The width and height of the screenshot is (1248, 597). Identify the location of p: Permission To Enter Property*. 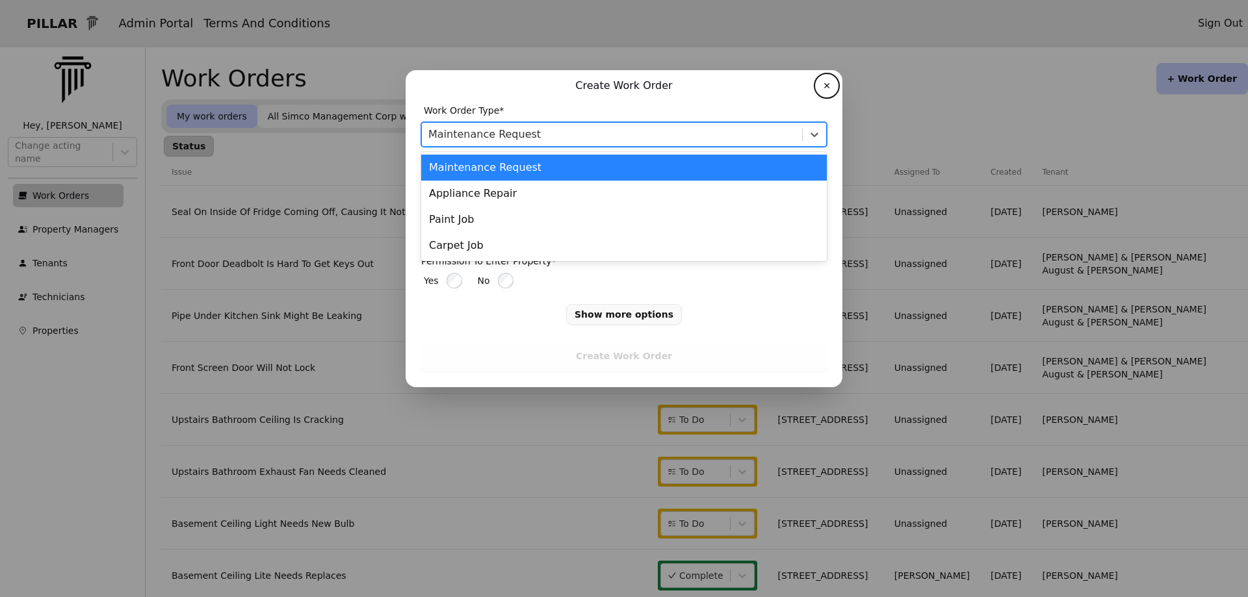
(624, 261).